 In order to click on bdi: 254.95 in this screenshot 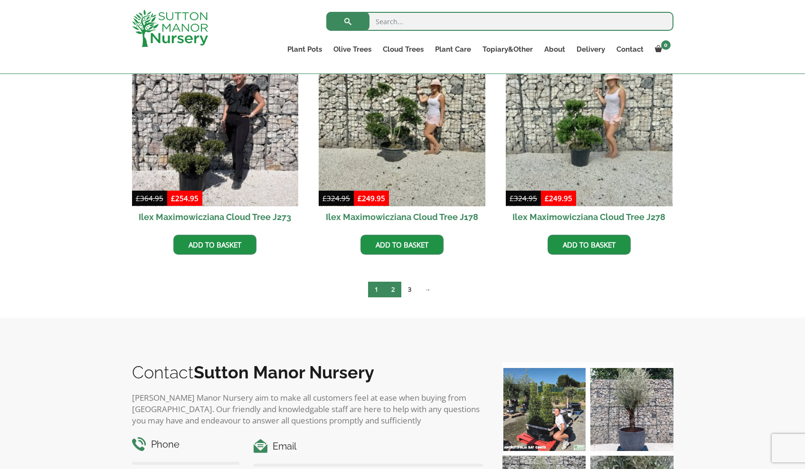, I will do `click(185, 198)`.